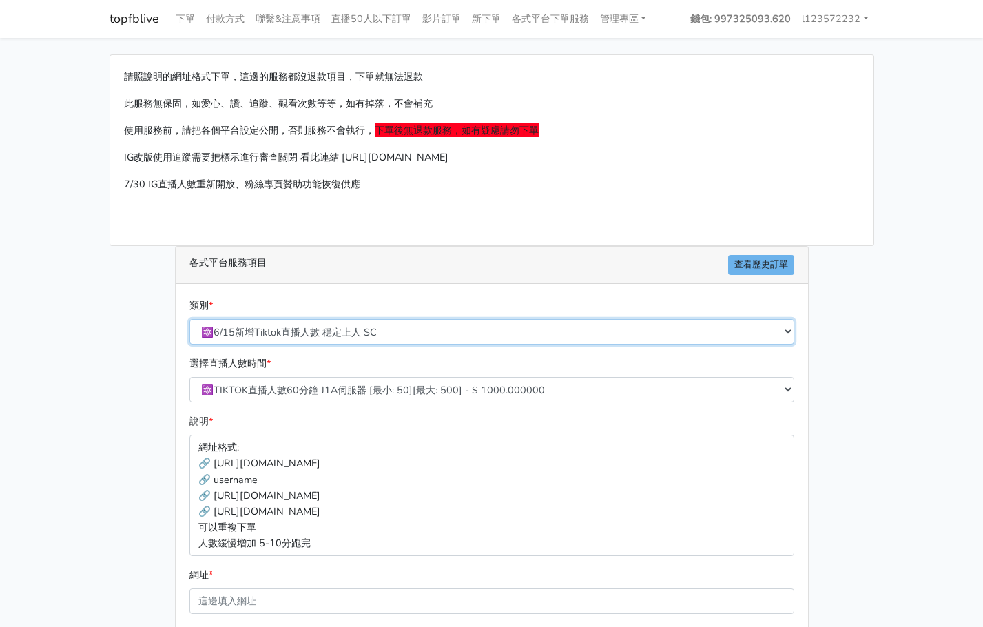 The image size is (983, 627). Describe the element at coordinates (134, 19) in the screenshot. I see `a: topfblive` at that location.